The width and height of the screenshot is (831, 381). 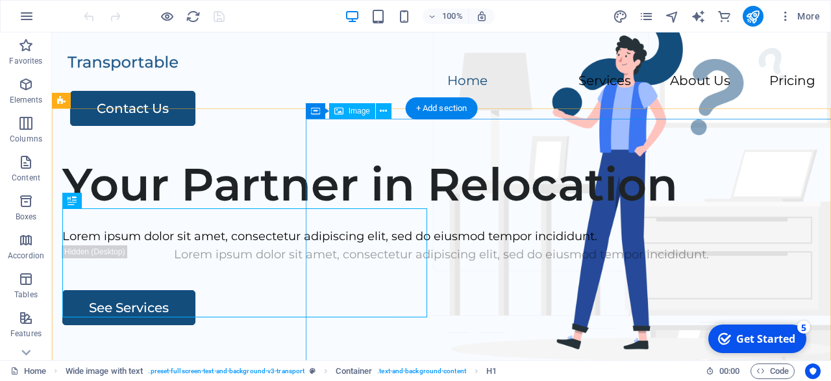 What do you see at coordinates (729, 371) in the screenshot?
I see `span: 00 00` at bounding box center [729, 371].